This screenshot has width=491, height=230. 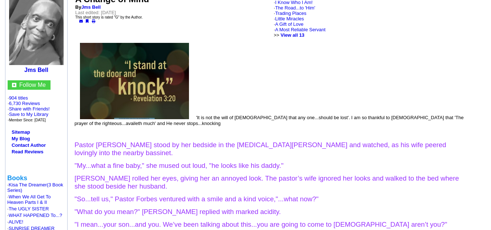 What do you see at coordinates (135, 81) in the screenshot?
I see `img: 47505.jpg` at bounding box center [135, 81].